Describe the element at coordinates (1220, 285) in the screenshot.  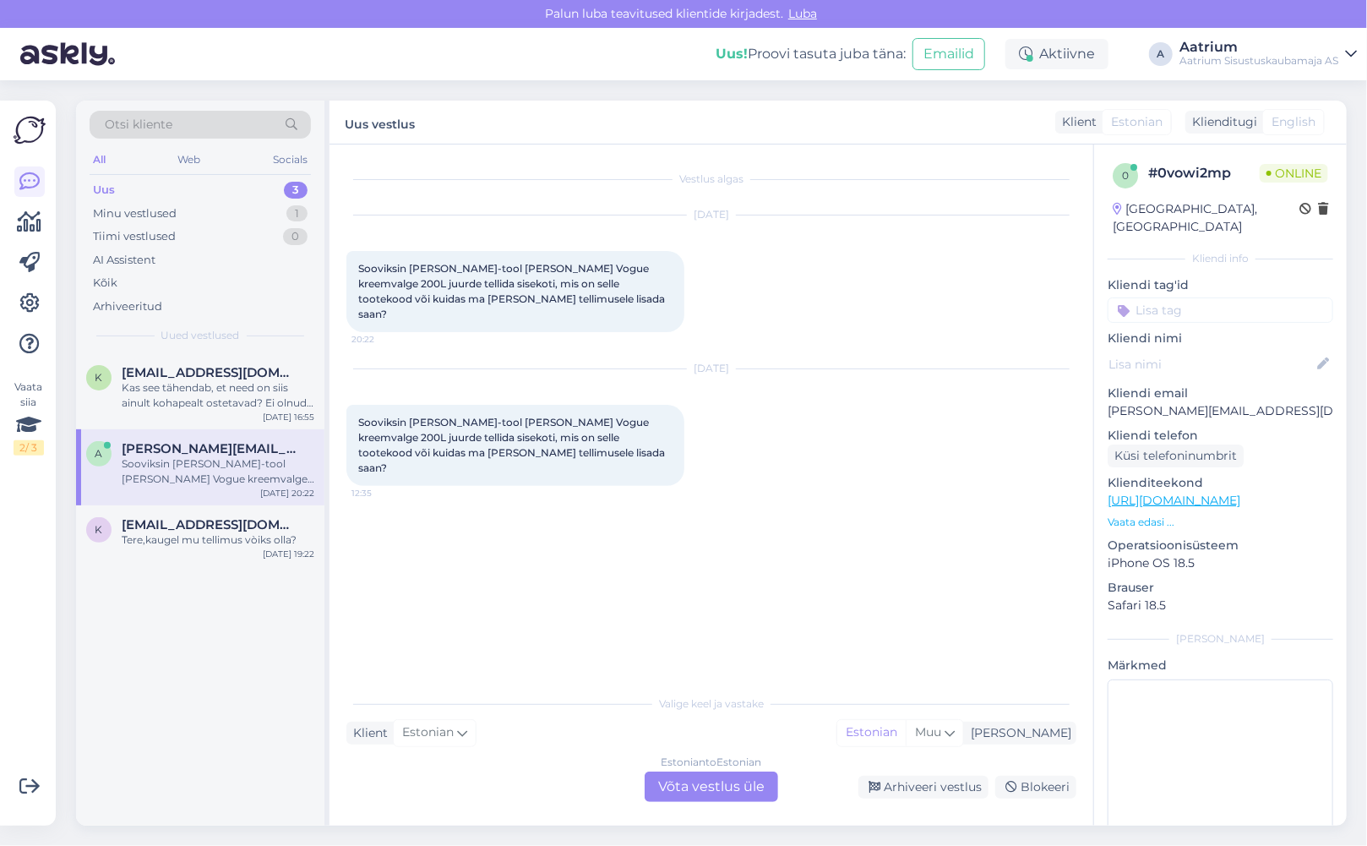
I see `p: Kliendi tag'id` at that location.